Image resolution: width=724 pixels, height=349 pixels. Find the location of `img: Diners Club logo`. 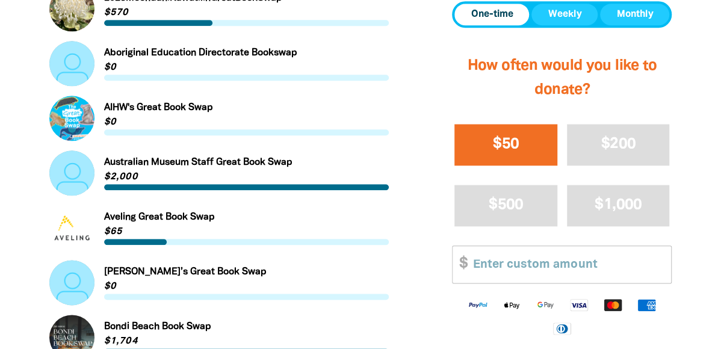

img: Diners Club logo is located at coordinates (562, 329).